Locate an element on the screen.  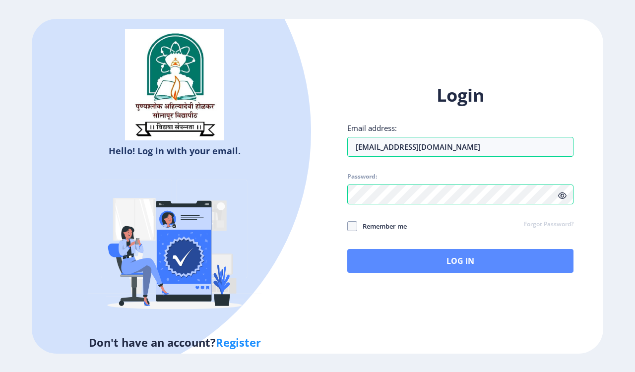
button: Log In is located at coordinates (461, 261).